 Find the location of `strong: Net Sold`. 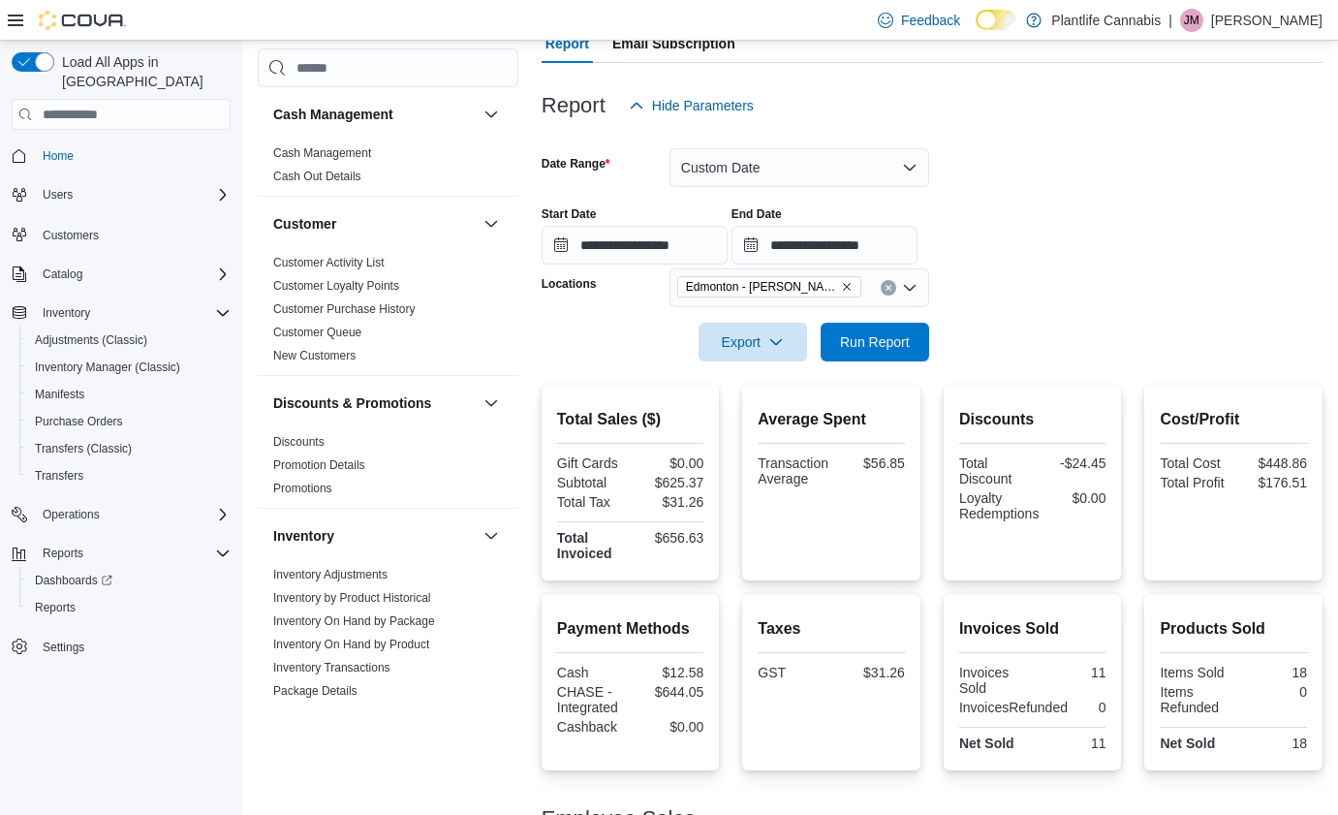

strong: Net Sold is located at coordinates (1187, 743).